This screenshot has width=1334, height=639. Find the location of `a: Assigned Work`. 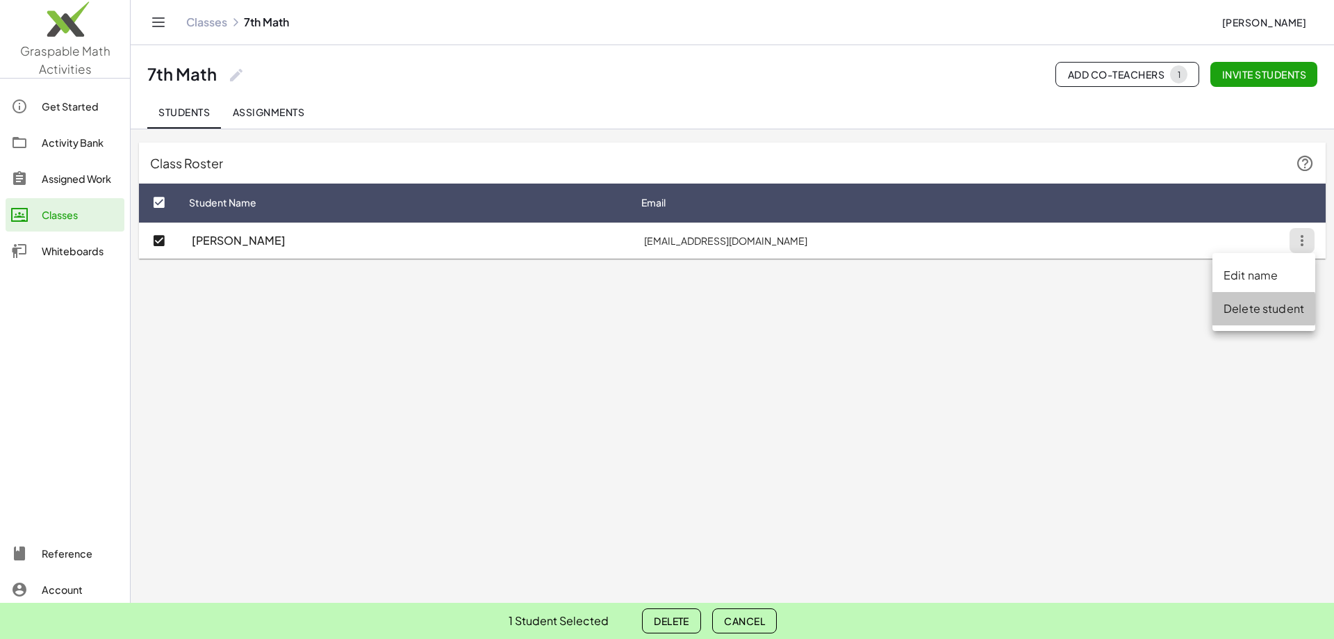

a: Assigned Work is located at coordinates (65, 179).